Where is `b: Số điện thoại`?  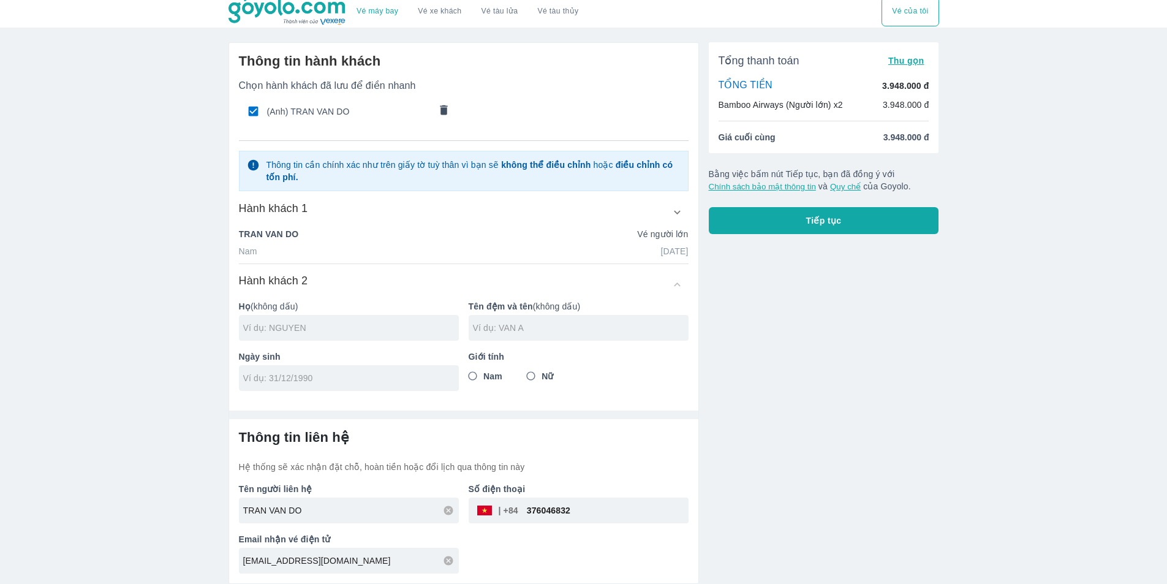
b: Số điện thoại is located at coordinates (497, 489).